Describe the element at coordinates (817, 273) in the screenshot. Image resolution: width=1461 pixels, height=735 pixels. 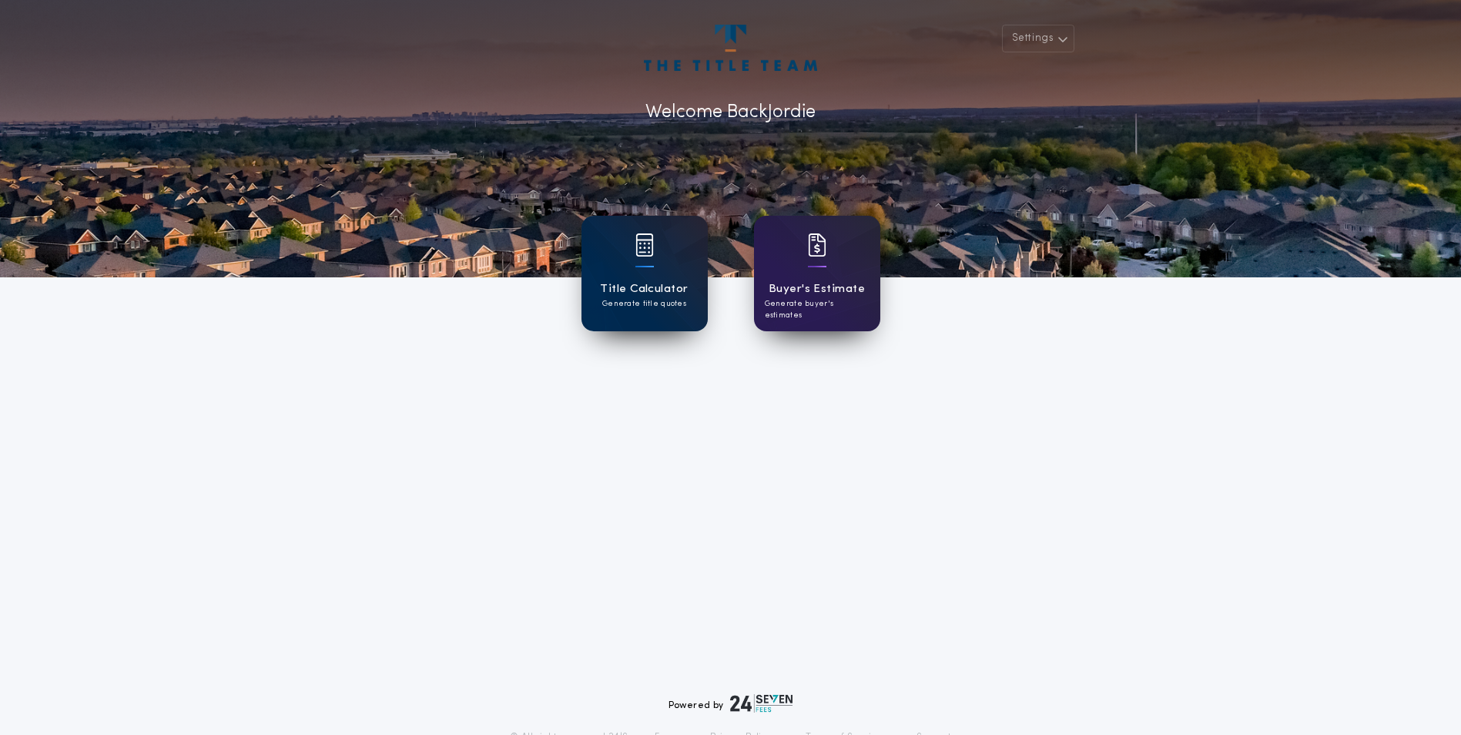
I see `a: card iconBuyer's EstimateGenerate buyer's estimates` at that location.